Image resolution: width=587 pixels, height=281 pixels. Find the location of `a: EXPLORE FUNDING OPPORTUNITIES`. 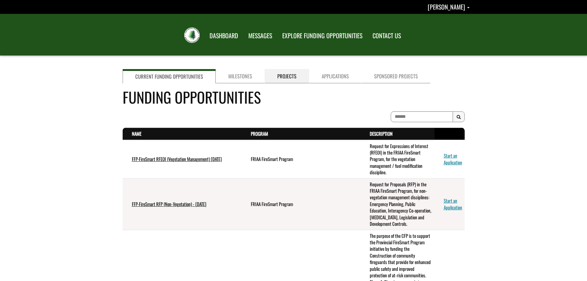

a: EXPLORE FUNDING OPPORTUNITIES is located at coordinates (323, 36).